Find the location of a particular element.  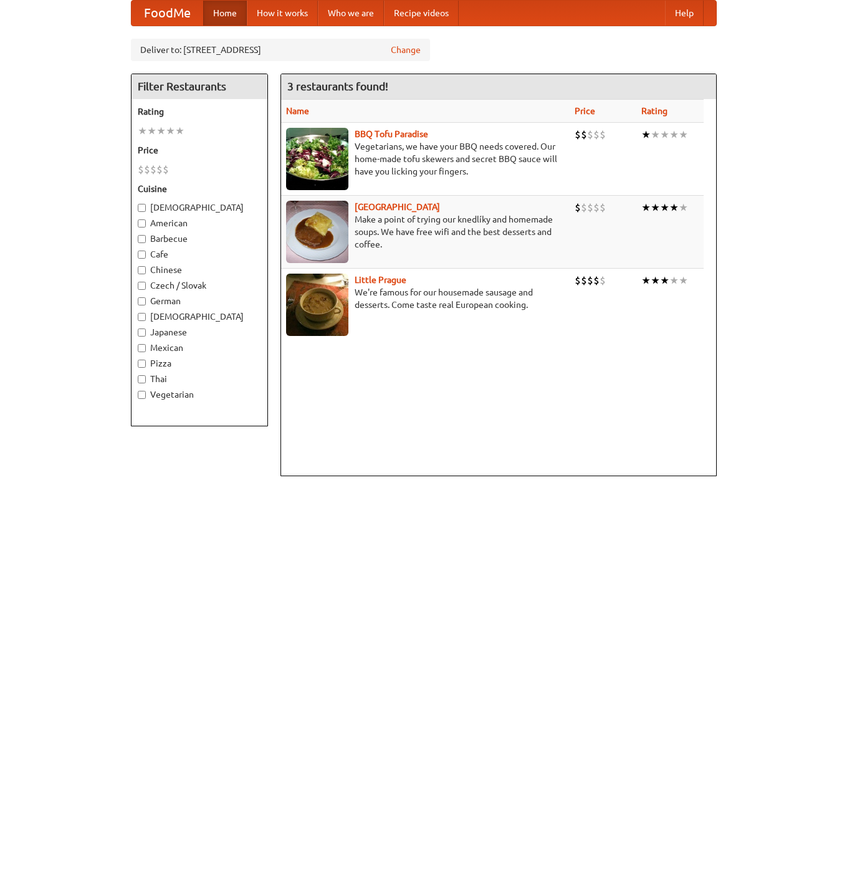

h4: Filter Restaurants is located at coordinates (200, 87).